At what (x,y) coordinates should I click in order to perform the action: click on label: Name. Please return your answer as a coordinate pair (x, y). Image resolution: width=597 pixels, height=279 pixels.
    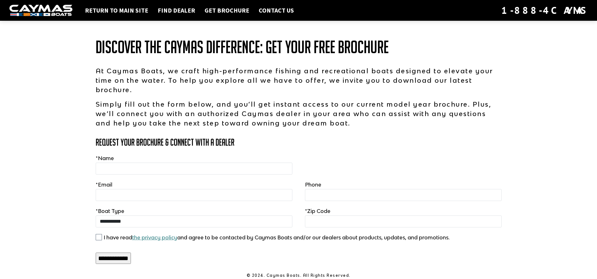
    Looking at the image, I should click on (105, 158).